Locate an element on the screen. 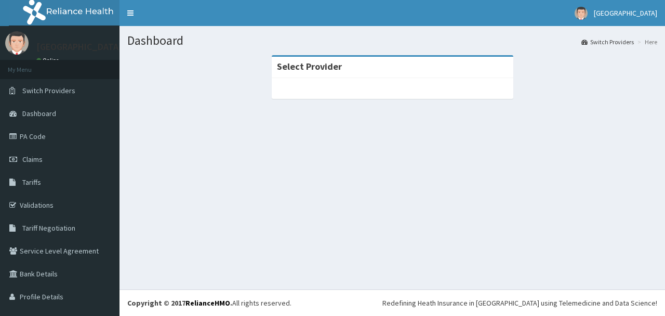  span: Claims is located at coordinates (32, 159).